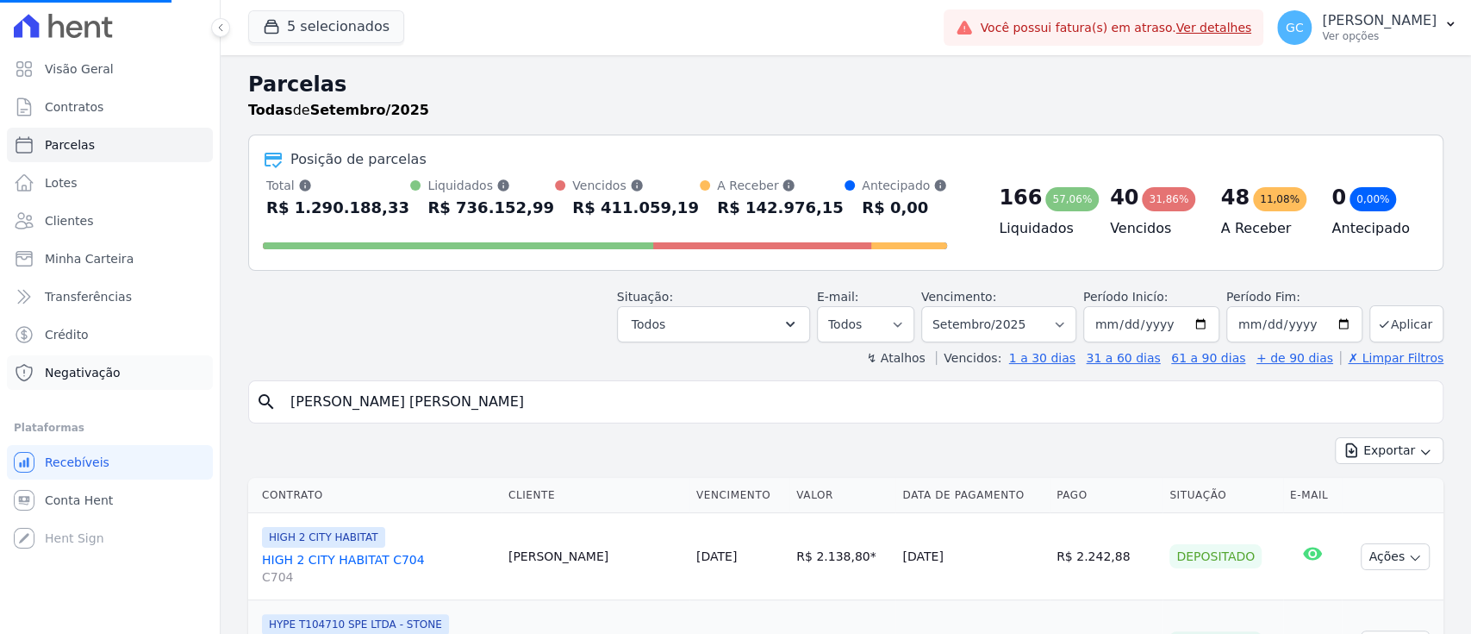 The height and width of the screenshot is (634, 1471). I want to click on strong: Setembro/2025, so click(370, 109).